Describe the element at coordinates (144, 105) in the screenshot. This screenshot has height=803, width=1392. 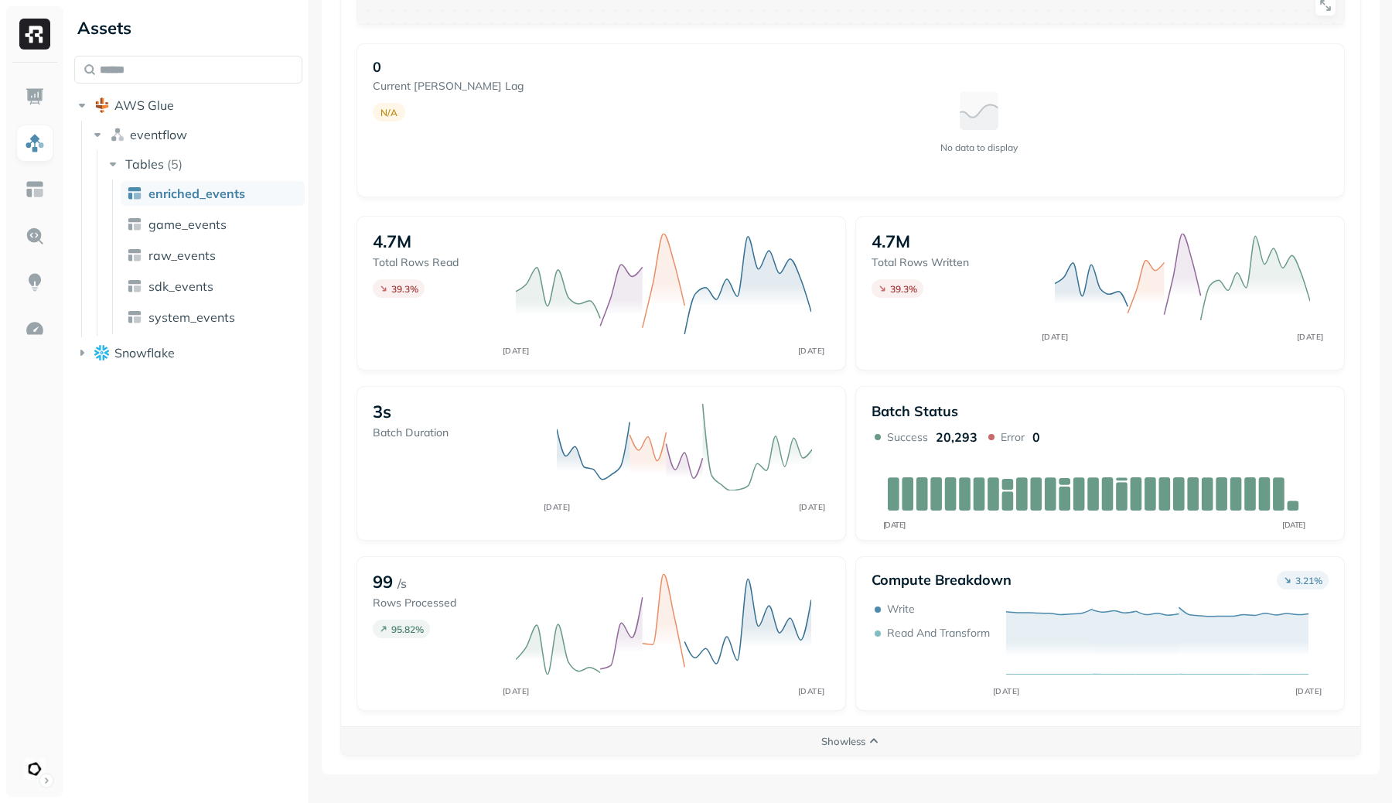
I see `span: AWS Glue` at that location.